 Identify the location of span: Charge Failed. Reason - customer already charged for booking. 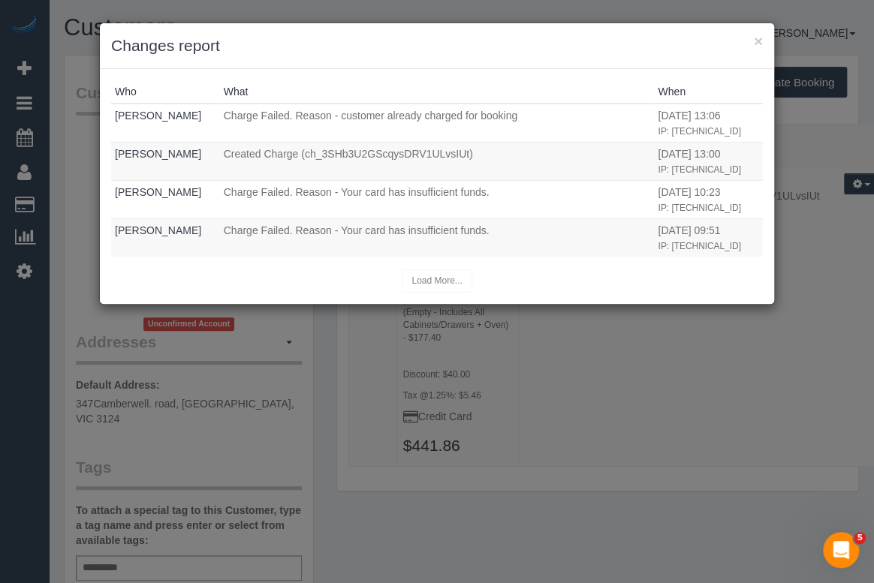
(370, 116).